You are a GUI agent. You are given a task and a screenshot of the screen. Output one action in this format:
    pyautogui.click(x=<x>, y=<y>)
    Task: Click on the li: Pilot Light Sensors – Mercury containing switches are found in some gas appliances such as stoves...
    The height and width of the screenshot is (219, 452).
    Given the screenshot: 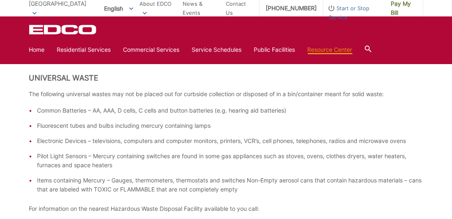 What is the action you would take?
    pyautogui.click(x=230, y=161)
    